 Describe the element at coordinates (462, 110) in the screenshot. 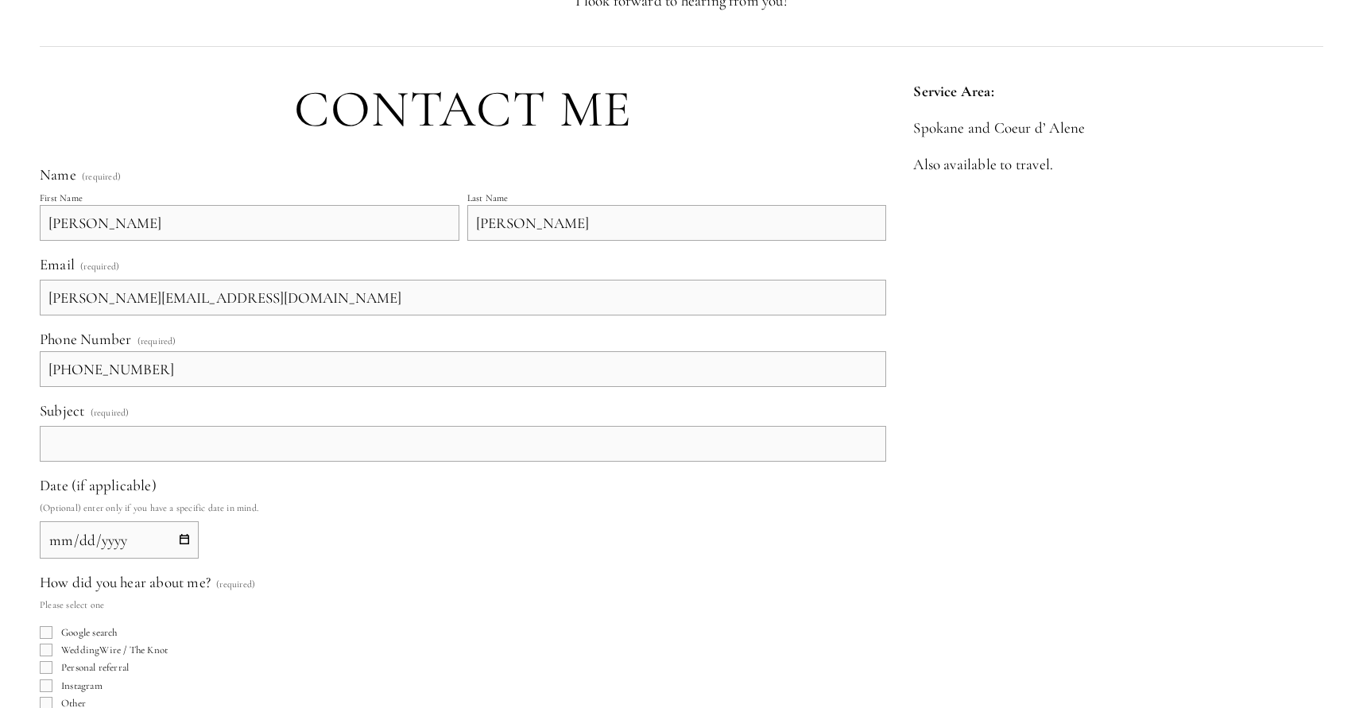

I see `h1: Contact Me` at that location.